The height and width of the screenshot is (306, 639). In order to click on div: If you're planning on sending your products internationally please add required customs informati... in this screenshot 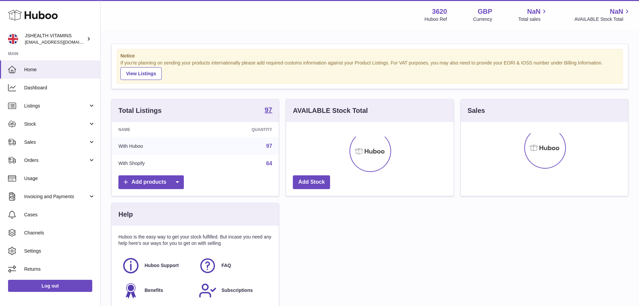, I will do `click(370, 70)`.